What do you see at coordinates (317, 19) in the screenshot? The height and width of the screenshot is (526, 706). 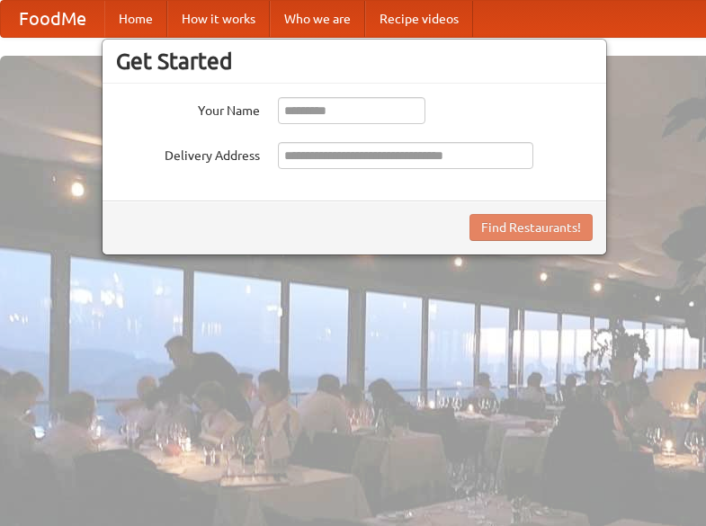 I see `a: Who we are` at bounding box center [317, 19].